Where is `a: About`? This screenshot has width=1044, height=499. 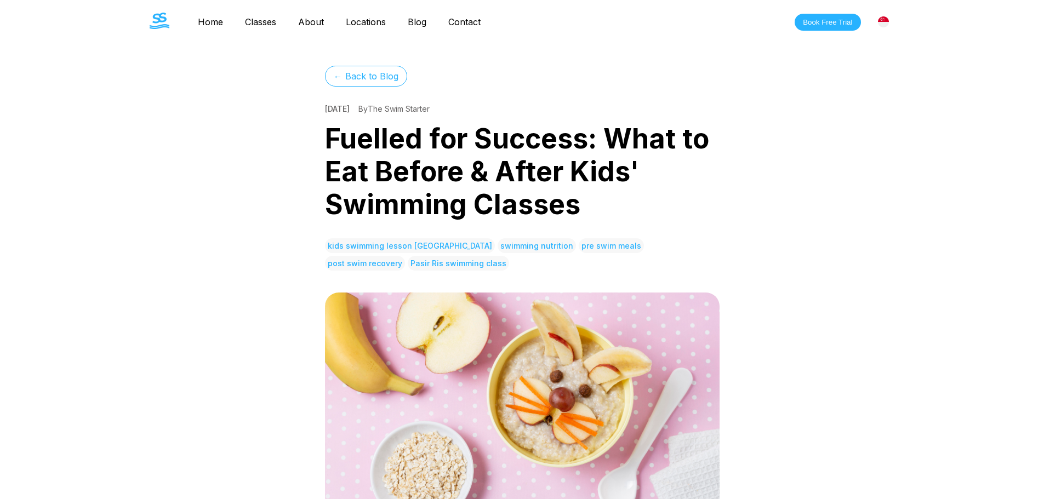
a: About is located at coordinates (311, 22).